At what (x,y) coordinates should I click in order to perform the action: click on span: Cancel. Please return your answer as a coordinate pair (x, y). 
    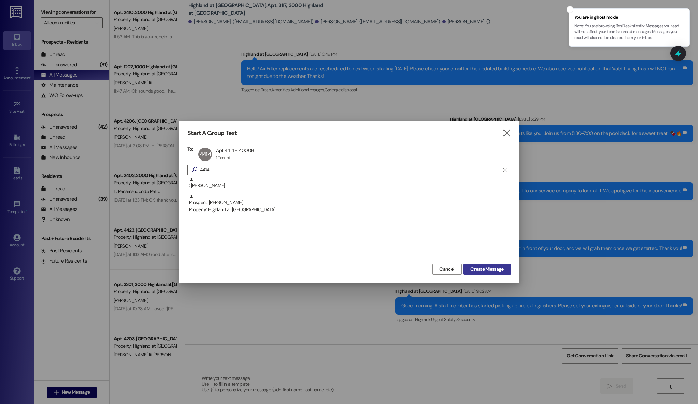
    Looking at the image, I should click on (447, 269).